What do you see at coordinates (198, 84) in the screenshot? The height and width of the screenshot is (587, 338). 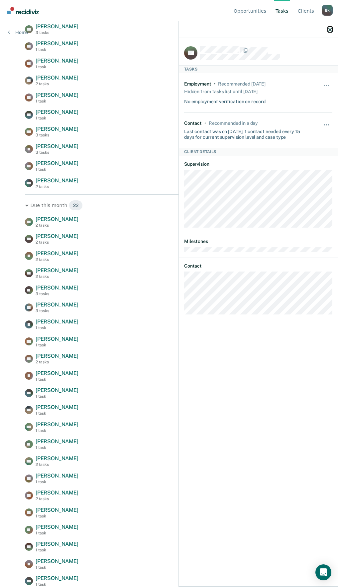 I see `div: Employment` at bounding box center [198, 84].